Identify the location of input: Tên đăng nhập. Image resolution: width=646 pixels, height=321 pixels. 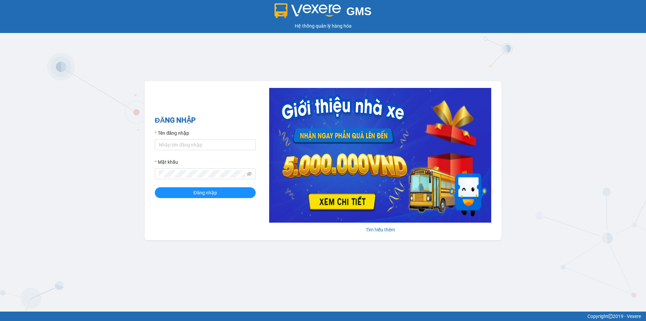
(205, 145).